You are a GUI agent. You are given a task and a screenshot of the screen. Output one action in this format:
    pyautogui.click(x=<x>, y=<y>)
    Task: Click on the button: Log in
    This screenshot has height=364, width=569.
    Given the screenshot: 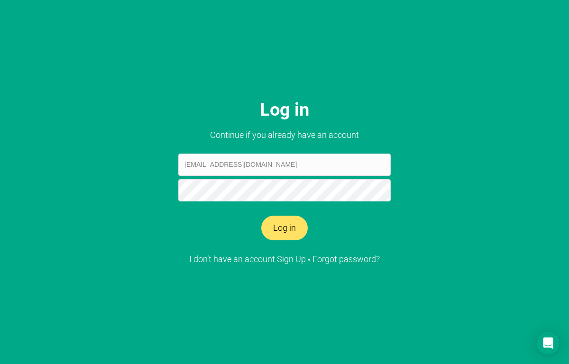 What is the action you would take?
    pyautogui.click(x=284, y=228)
    